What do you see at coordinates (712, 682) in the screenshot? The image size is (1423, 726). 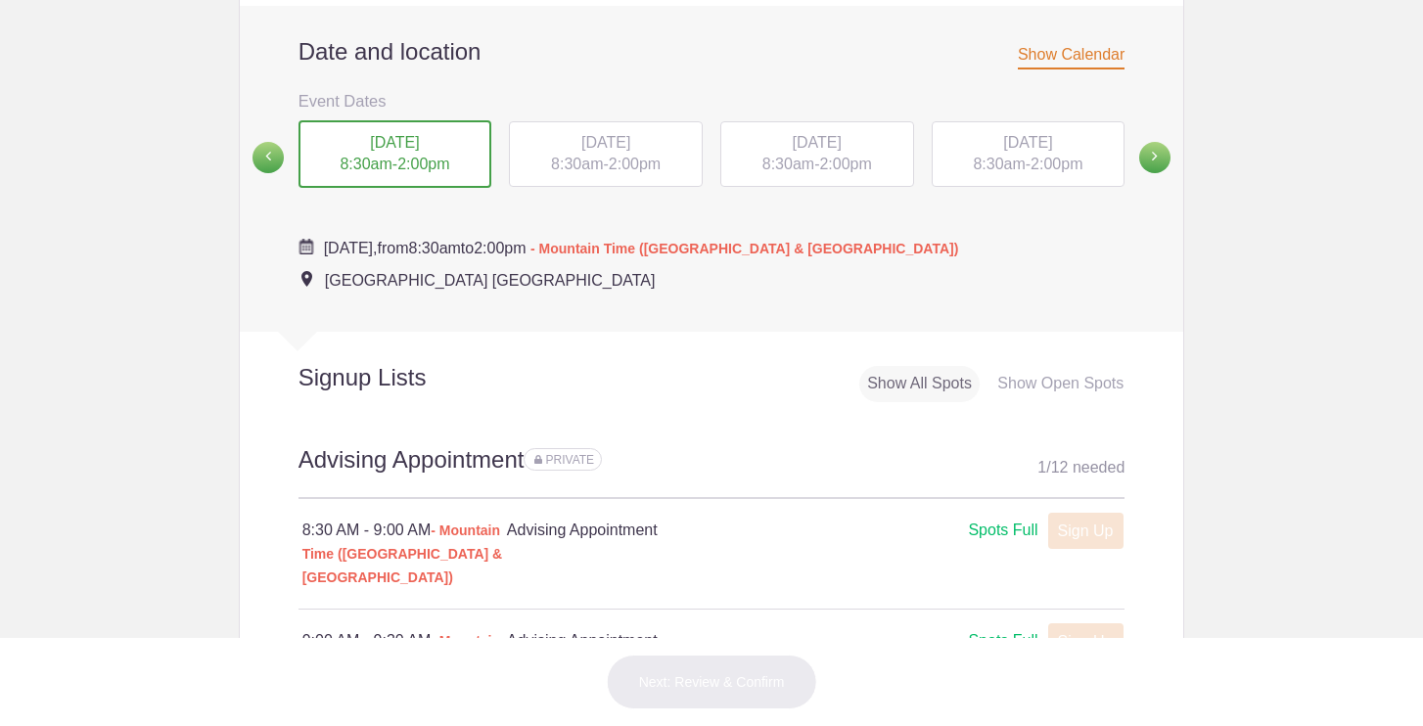 I see `button: Next: Review & Confirm` at bounding box center [712, 682].